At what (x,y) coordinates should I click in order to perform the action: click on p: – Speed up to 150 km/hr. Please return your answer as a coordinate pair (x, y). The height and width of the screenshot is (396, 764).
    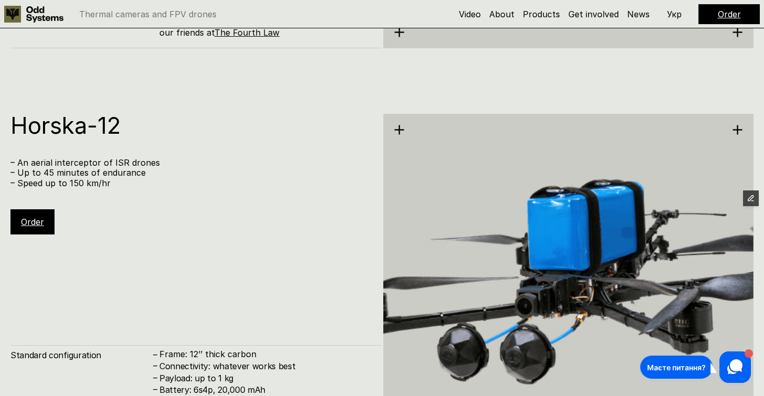
    Looking at the image, I should click on (190, 183).